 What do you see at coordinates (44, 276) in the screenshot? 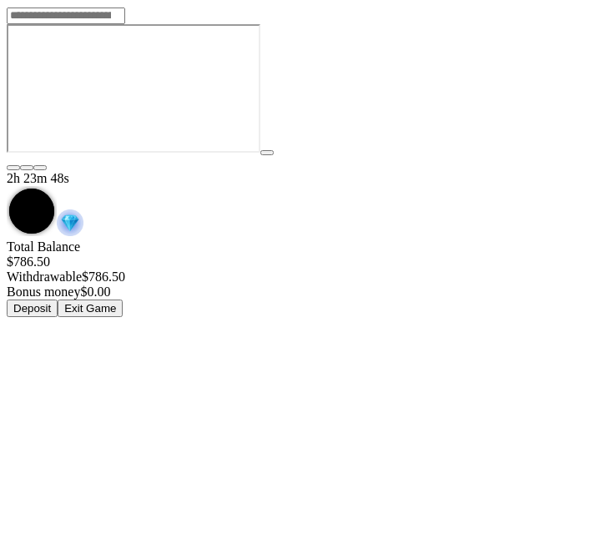
I see `span: Withdrawable` at bounding box center [44, 276].